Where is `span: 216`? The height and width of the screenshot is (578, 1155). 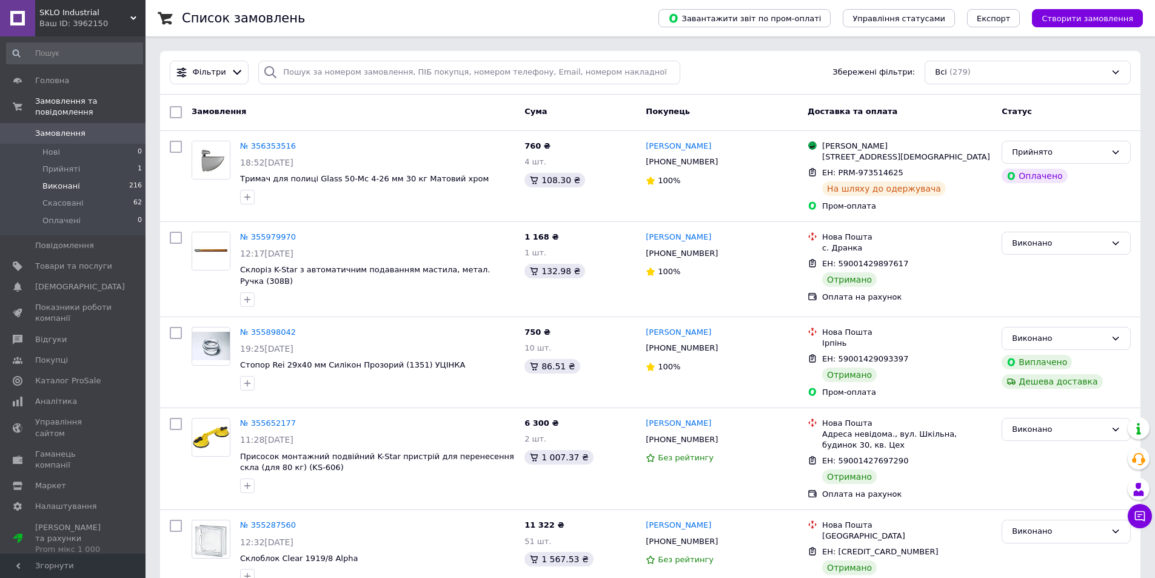
span: 216 is located at coordinates (135, 186).